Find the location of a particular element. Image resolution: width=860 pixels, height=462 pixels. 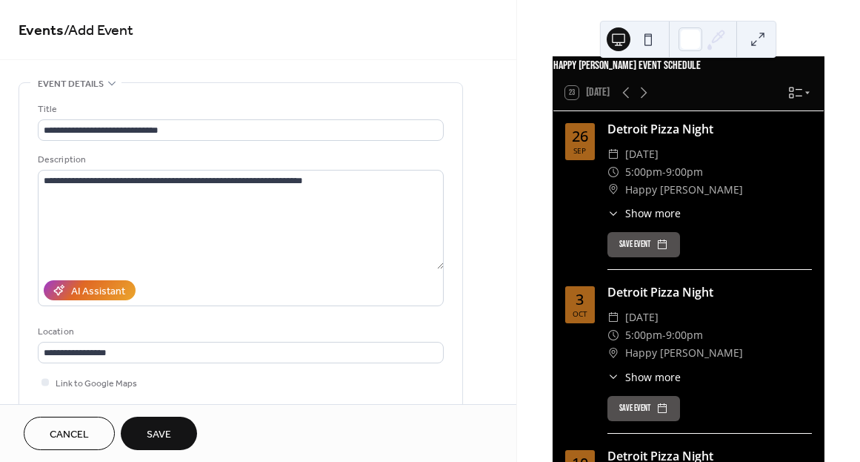

button: Save is located at coordinates (159, 433).